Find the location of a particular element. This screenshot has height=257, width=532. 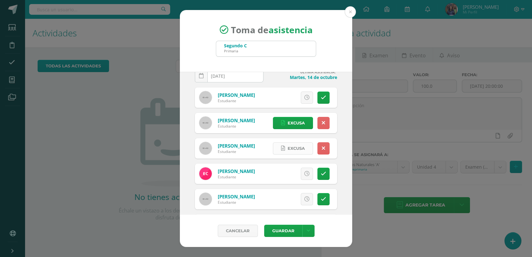

div: Segundo C is located at coordinates (236, 45).